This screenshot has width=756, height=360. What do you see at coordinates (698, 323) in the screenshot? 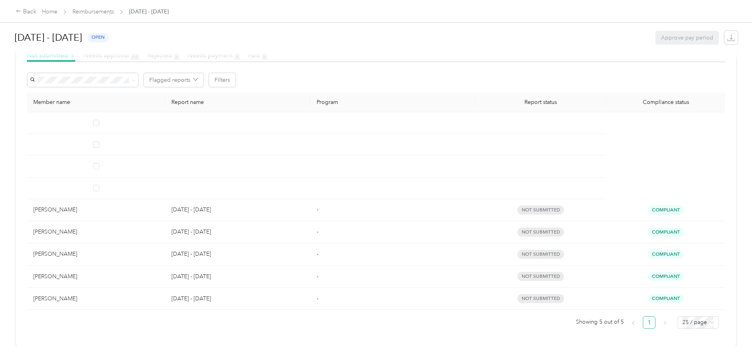
I see `div: Page Size` at bounding box center [698, 323].